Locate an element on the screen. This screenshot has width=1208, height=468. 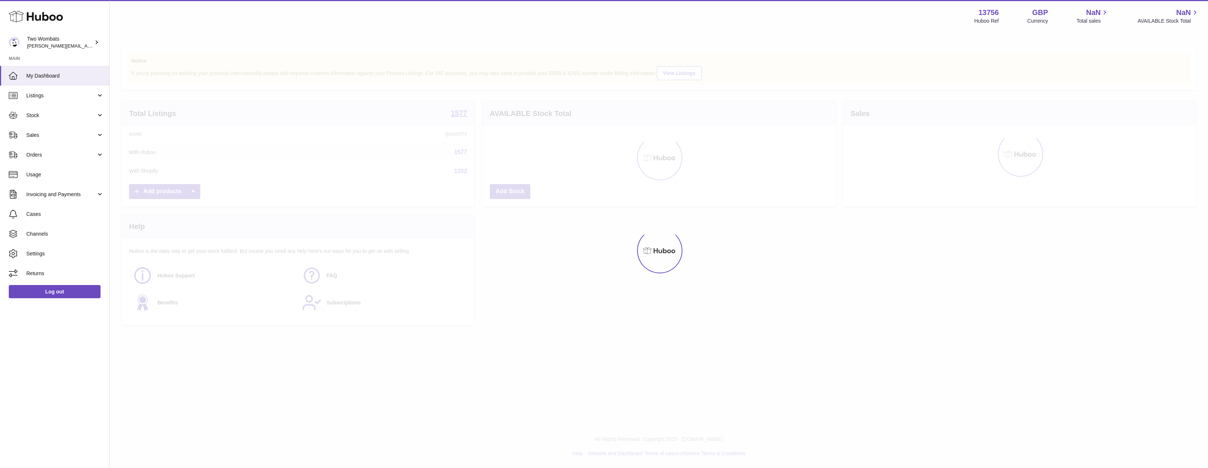
span: Usage is located at coordinates (65, 174).